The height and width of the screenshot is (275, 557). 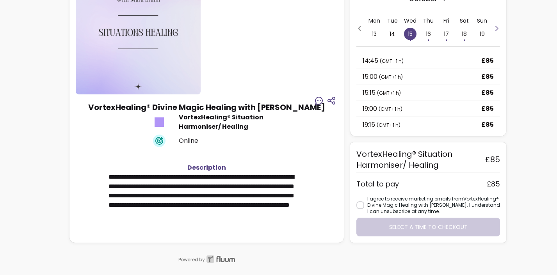 What do you see at coordinates (428, 34) in the screenshot?
I see `span: 16` at bounding box center [428, 34].